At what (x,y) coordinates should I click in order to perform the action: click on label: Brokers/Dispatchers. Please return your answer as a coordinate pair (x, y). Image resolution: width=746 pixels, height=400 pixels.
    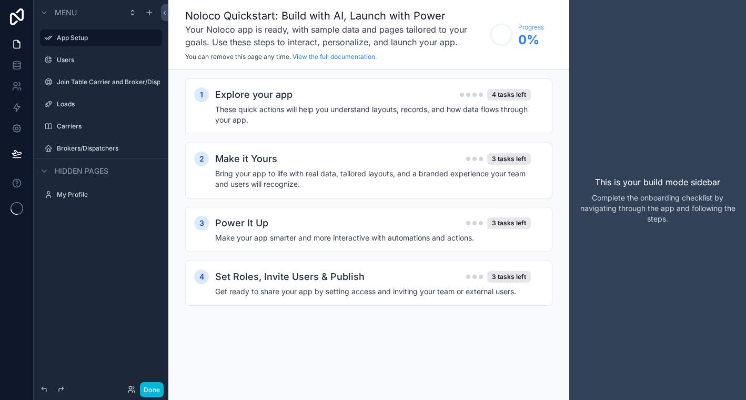
    Looking at the image, I should click on (106, 148).